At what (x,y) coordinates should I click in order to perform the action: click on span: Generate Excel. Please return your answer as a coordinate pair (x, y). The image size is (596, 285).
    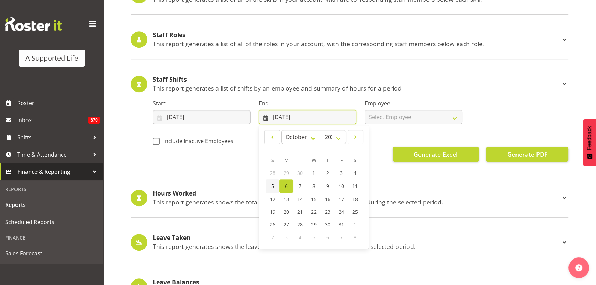
    Looking at the image, I should click on (436, 154).